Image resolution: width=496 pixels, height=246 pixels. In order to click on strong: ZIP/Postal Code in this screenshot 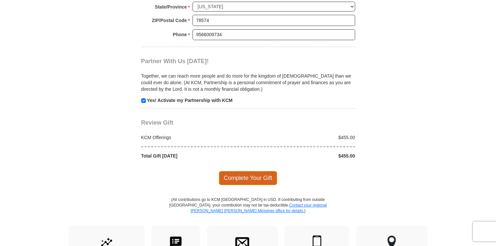, I will do `click(169, 20)`.